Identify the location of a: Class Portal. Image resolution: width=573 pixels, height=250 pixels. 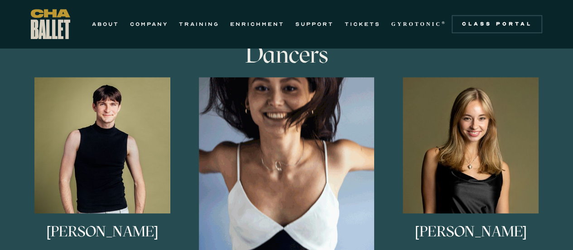
(497, 24).